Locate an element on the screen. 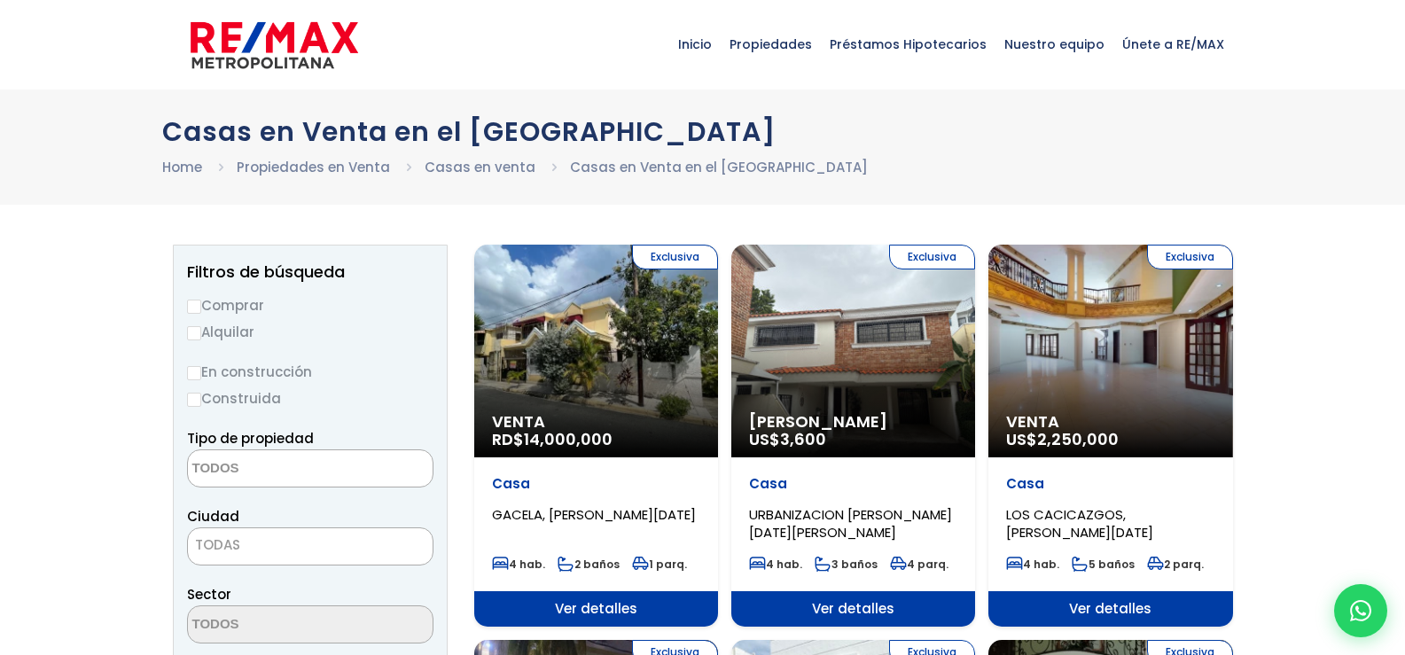 This screenshot has width=1405, height=655. span: 2,250,000 is located at coordinates (1078, 439).